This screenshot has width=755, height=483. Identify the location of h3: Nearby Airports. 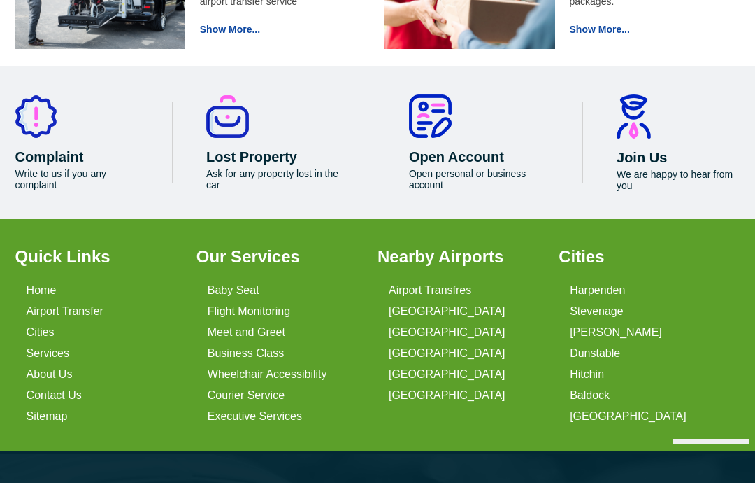
(461, 257).